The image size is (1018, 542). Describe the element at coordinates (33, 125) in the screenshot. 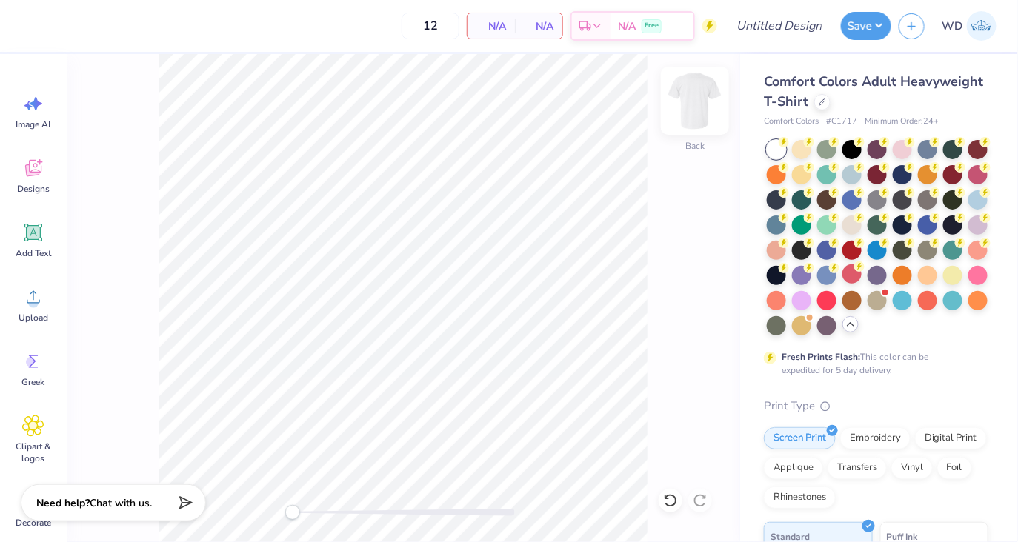

I see `span: Image AI` at that location.